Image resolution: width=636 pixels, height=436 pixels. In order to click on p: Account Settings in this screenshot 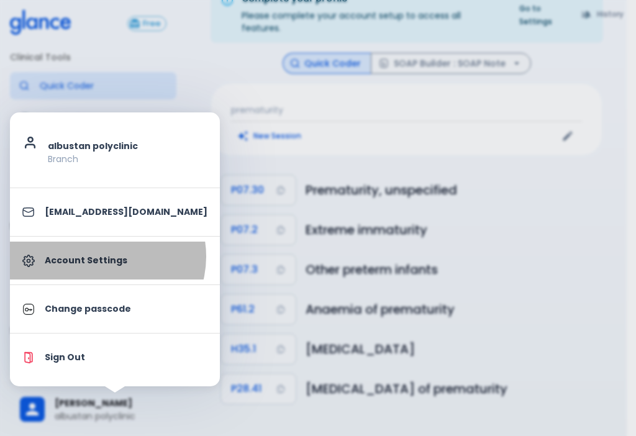, I will do `click(126, 260)`.